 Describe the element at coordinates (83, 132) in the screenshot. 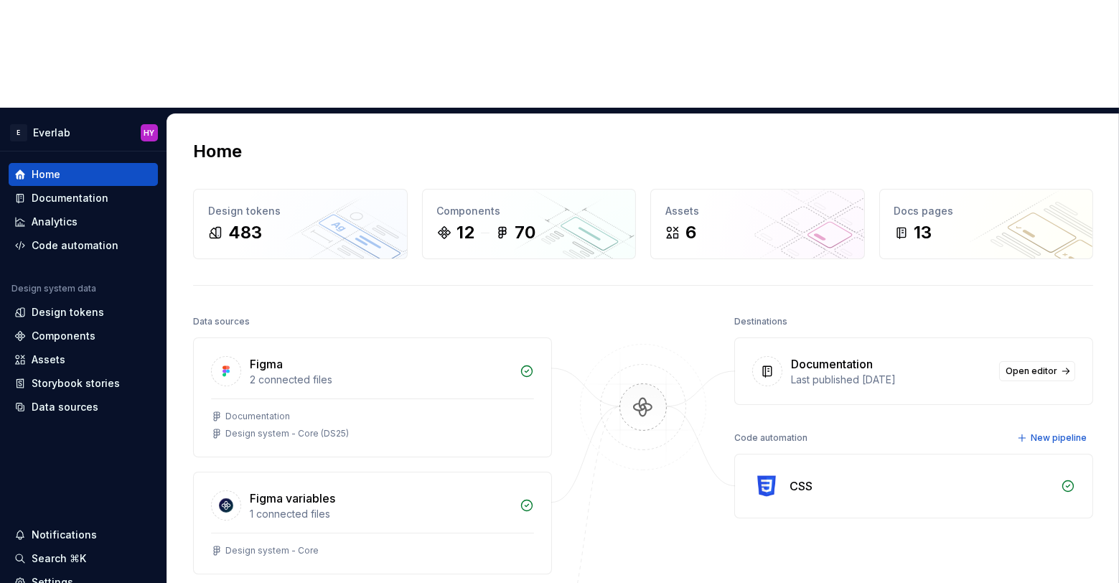

I see `button: EEverlabHY` at that location.